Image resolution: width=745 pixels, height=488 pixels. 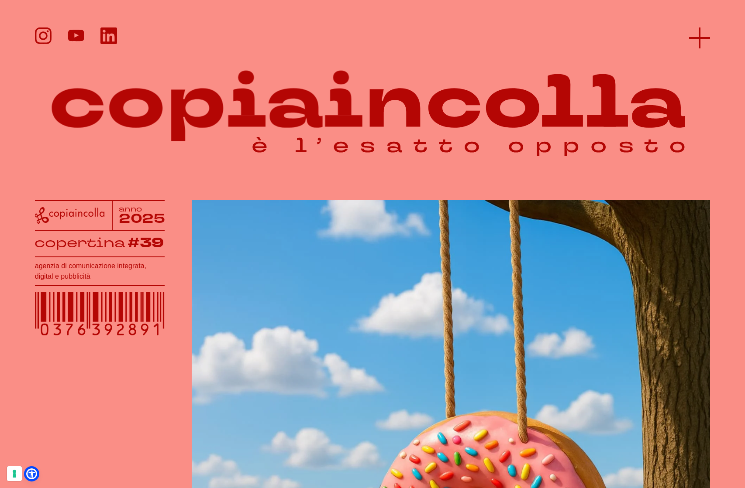 I want to click on tspan: anno, so click(x=130, y=209).